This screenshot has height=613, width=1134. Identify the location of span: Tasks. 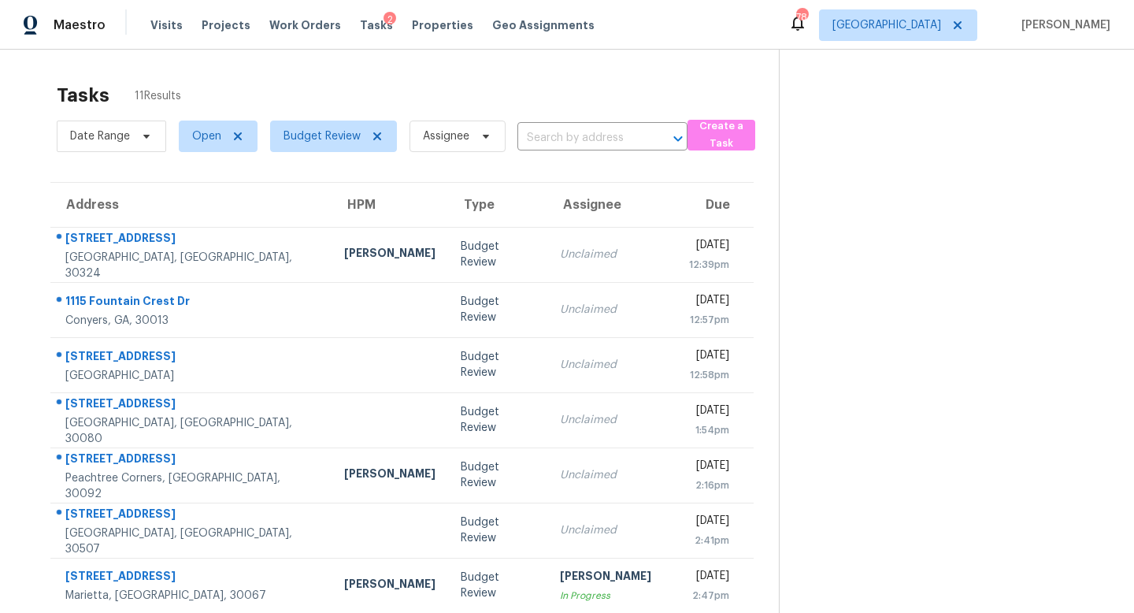
(376, 25).